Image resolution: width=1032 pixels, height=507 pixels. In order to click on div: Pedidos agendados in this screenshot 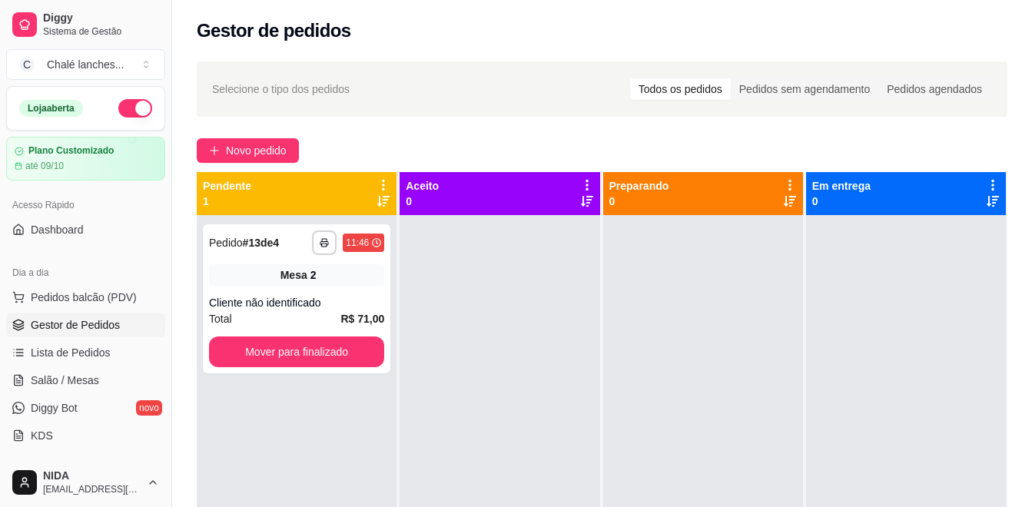, I will do `click(935, 89)`.